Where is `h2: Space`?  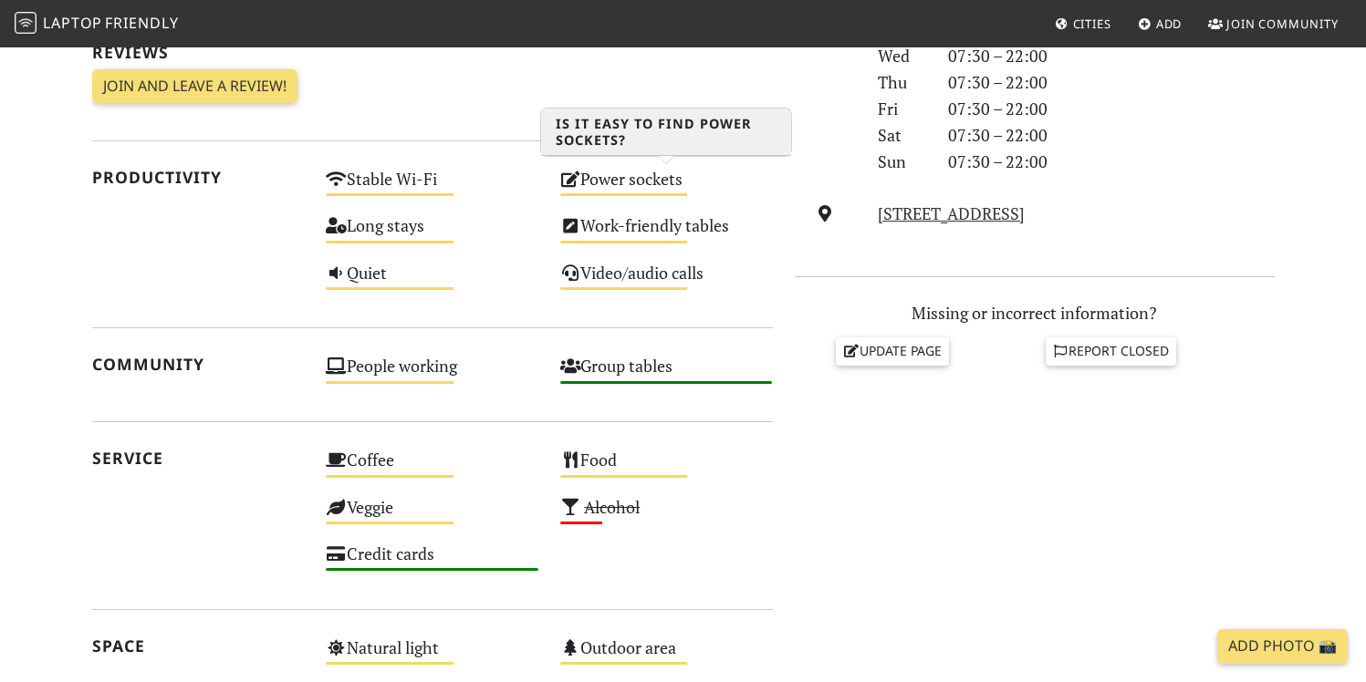
h2: Space is located at coordinates (198, 646).